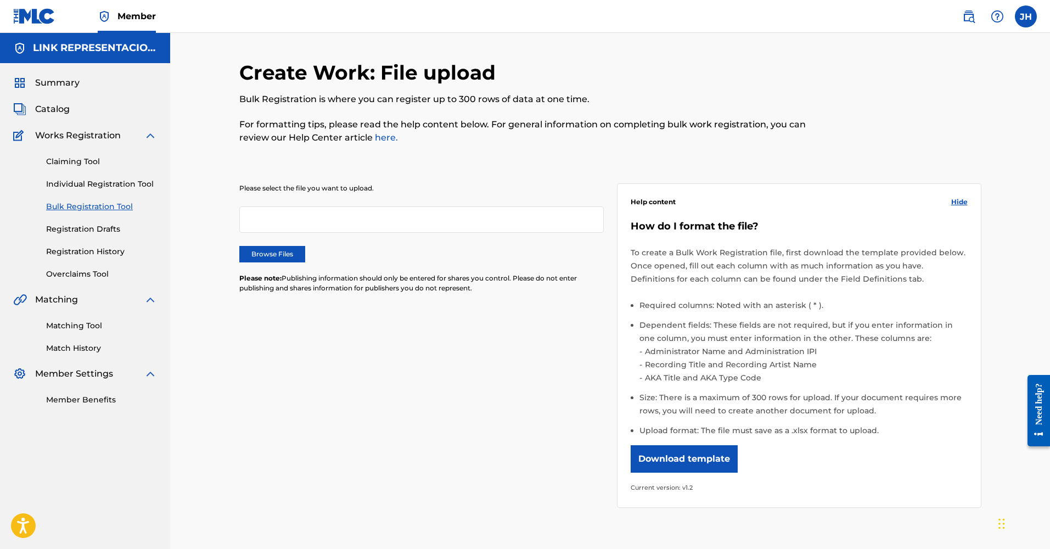 Image resolution: width=1050 pixels, height=549 pixels. Describe the element at coordinates (385, 137) in the screenshot. I see `a: here.` at that location.